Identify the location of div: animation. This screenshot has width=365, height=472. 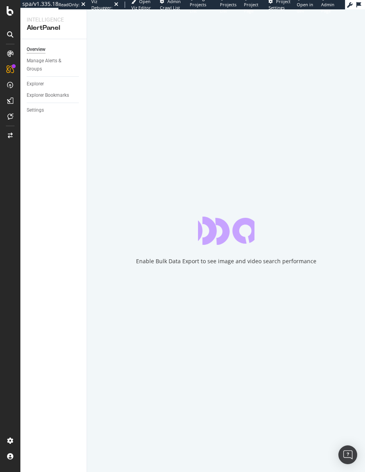
(226, 231).